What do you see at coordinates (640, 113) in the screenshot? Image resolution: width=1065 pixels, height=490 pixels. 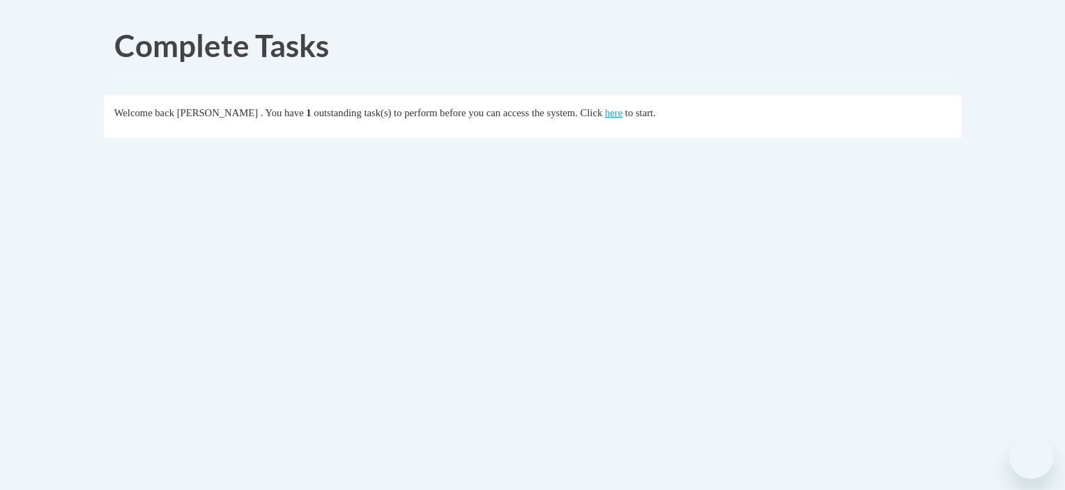 I see `span: to start.` at bounding box center [640, 113].